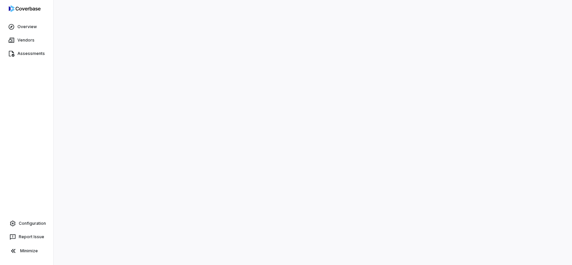 The image size is (572, 265). Describe the element at coordinates (26, 54) in the screenshot. I see `a: Assessments` at that location.